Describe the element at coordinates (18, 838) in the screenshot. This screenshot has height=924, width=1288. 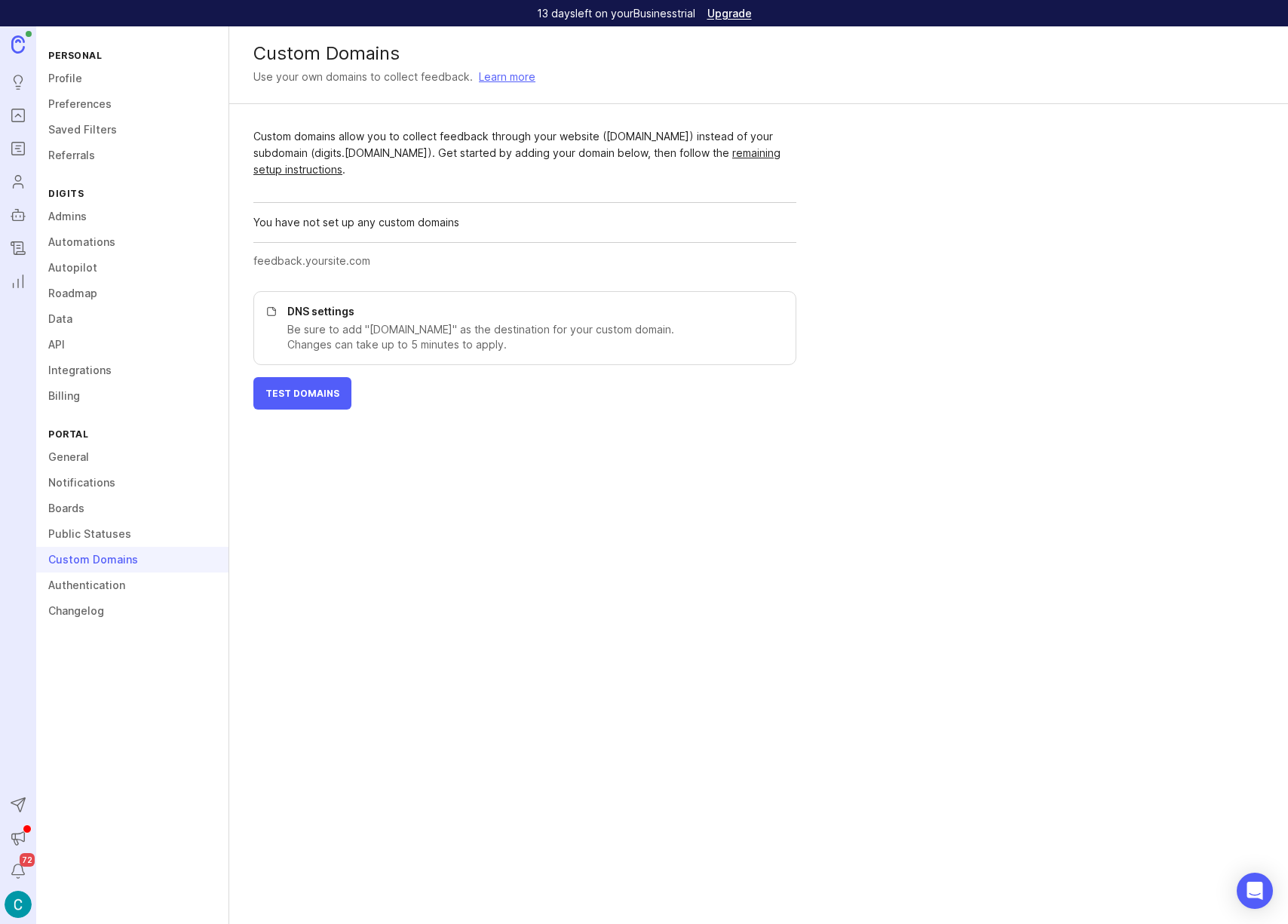
I see `button: Announcements` at that location.